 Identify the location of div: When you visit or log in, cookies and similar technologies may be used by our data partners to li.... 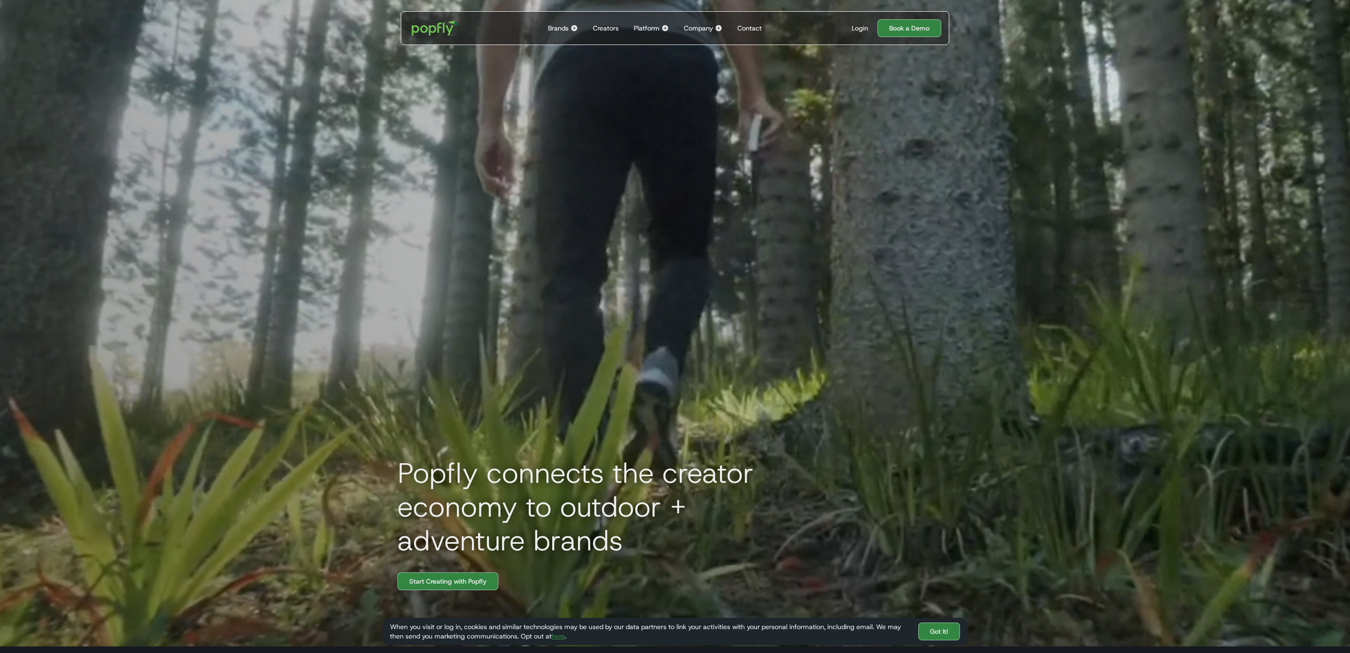
(650, 631).